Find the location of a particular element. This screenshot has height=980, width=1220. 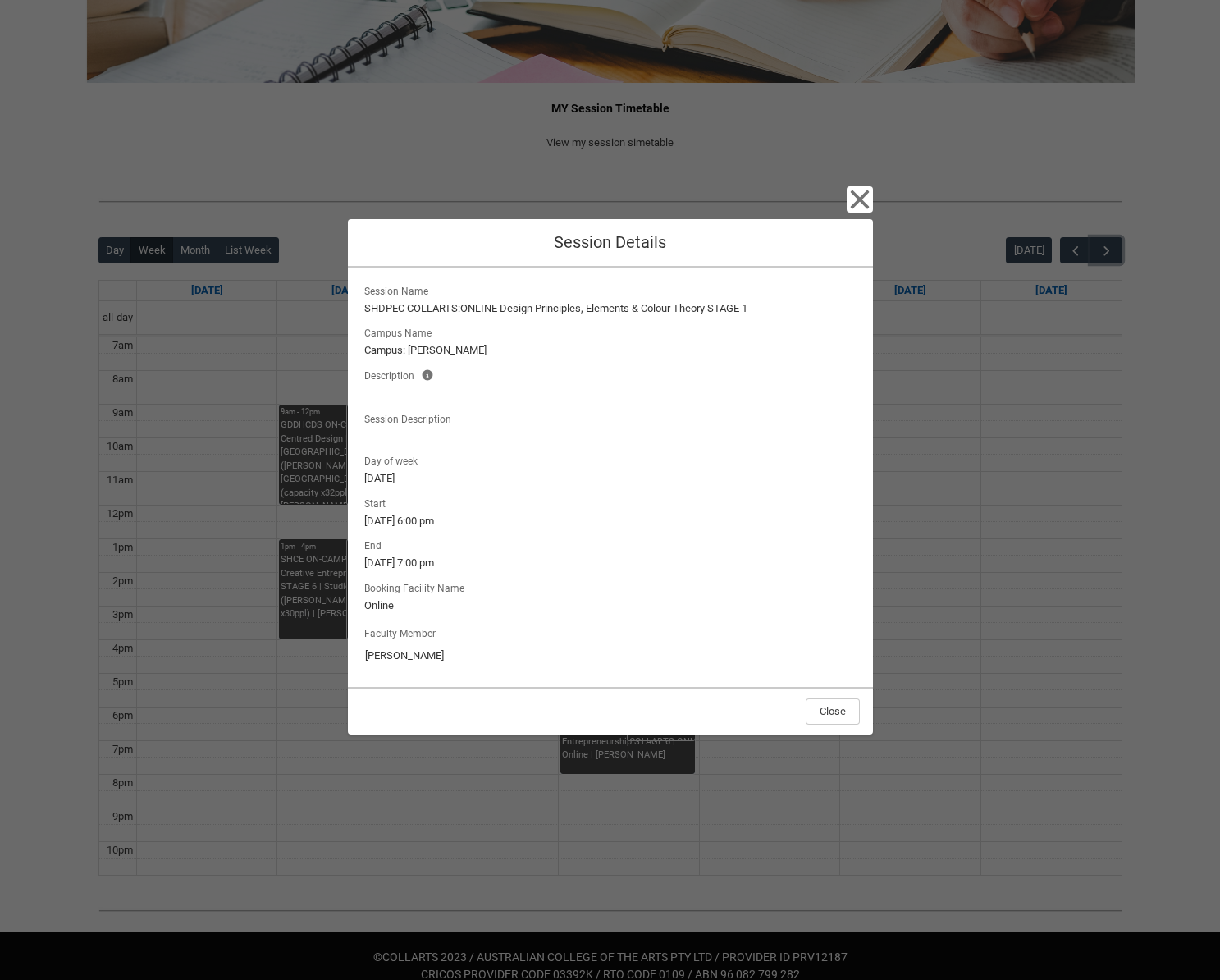

span: Description is located at coordinates (393, 374).